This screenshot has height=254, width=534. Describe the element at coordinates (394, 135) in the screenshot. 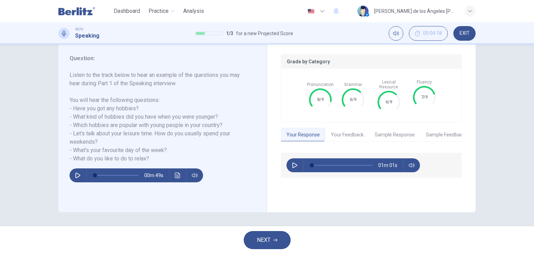

I see `button: Sample Response` at that location.